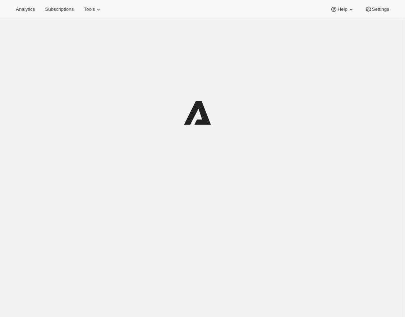 Image resolution: width=405 pixels, height=317 pixels. What do you see at coordinates (25, 9) in the screenshot?
I see `button: Analytics` at bounding box center [25, 9].